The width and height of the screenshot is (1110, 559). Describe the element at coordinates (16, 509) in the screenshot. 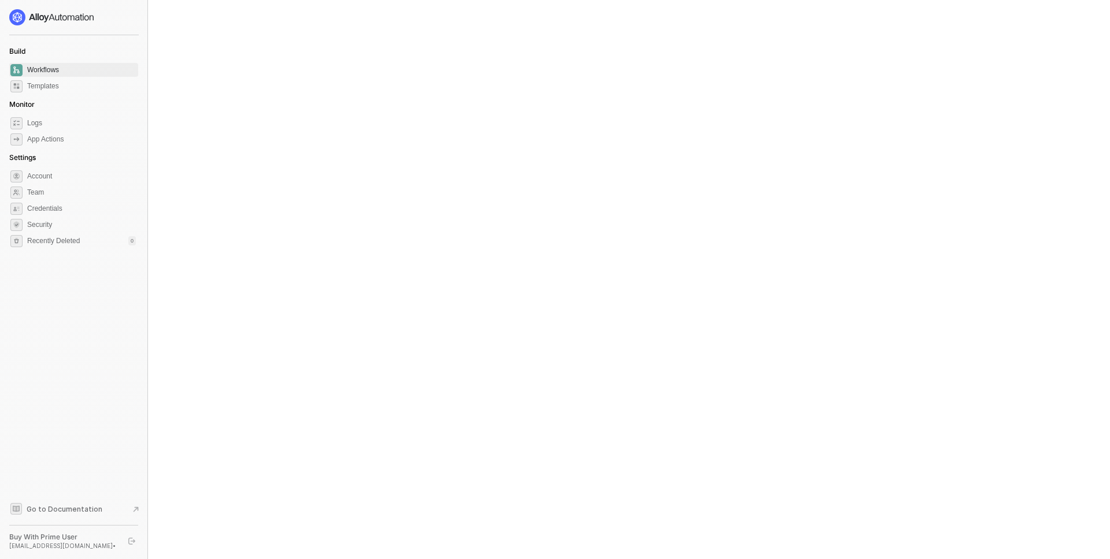

I see `span: documentation` at that location.